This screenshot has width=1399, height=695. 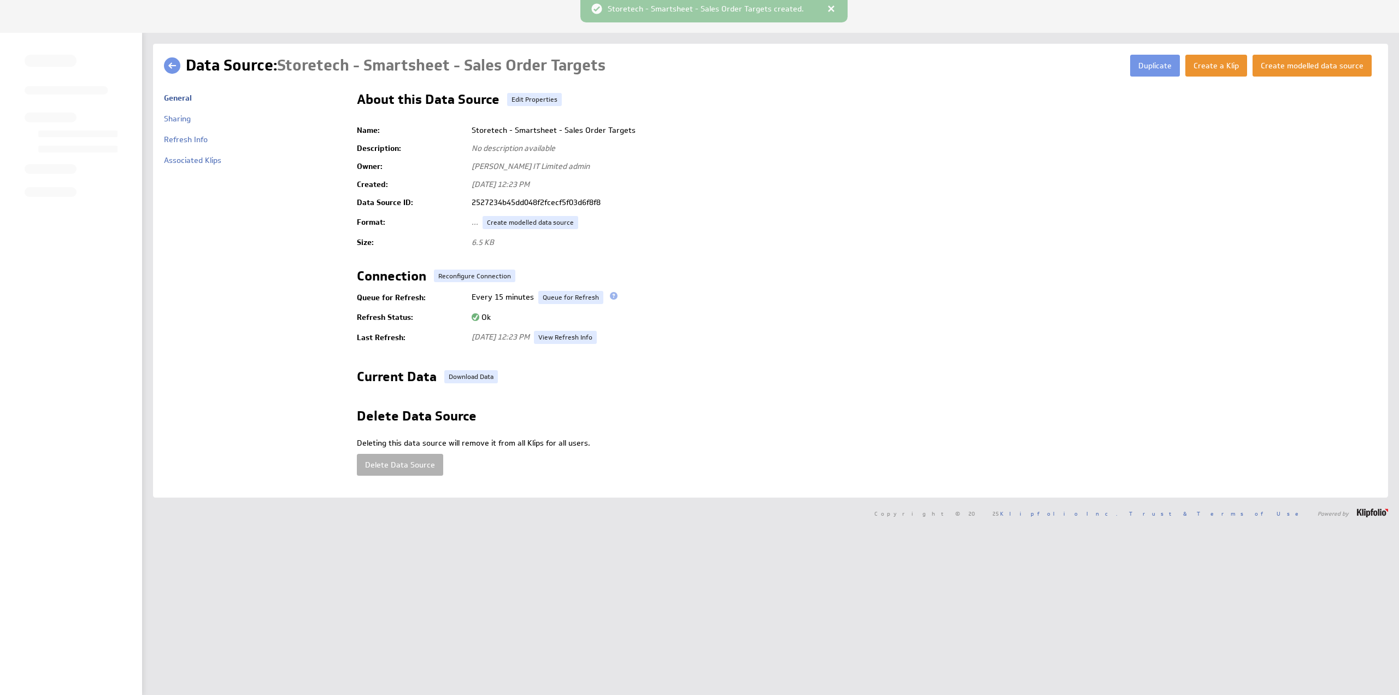 What do you see at coordinates (996, 513) in the screenshot?
I see `span: Copyright © 2025` at bounding box center [996, 513].